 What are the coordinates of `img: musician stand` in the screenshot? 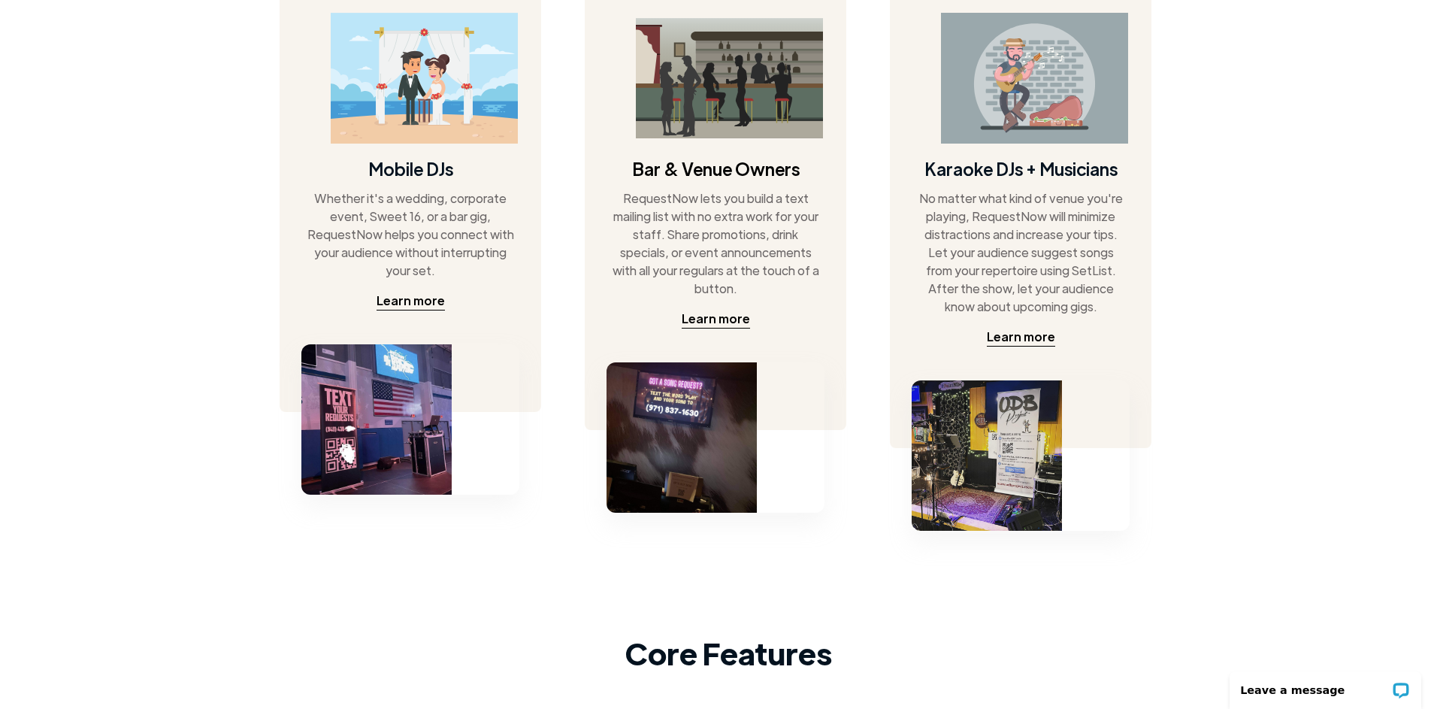 It's located at (987, 456).